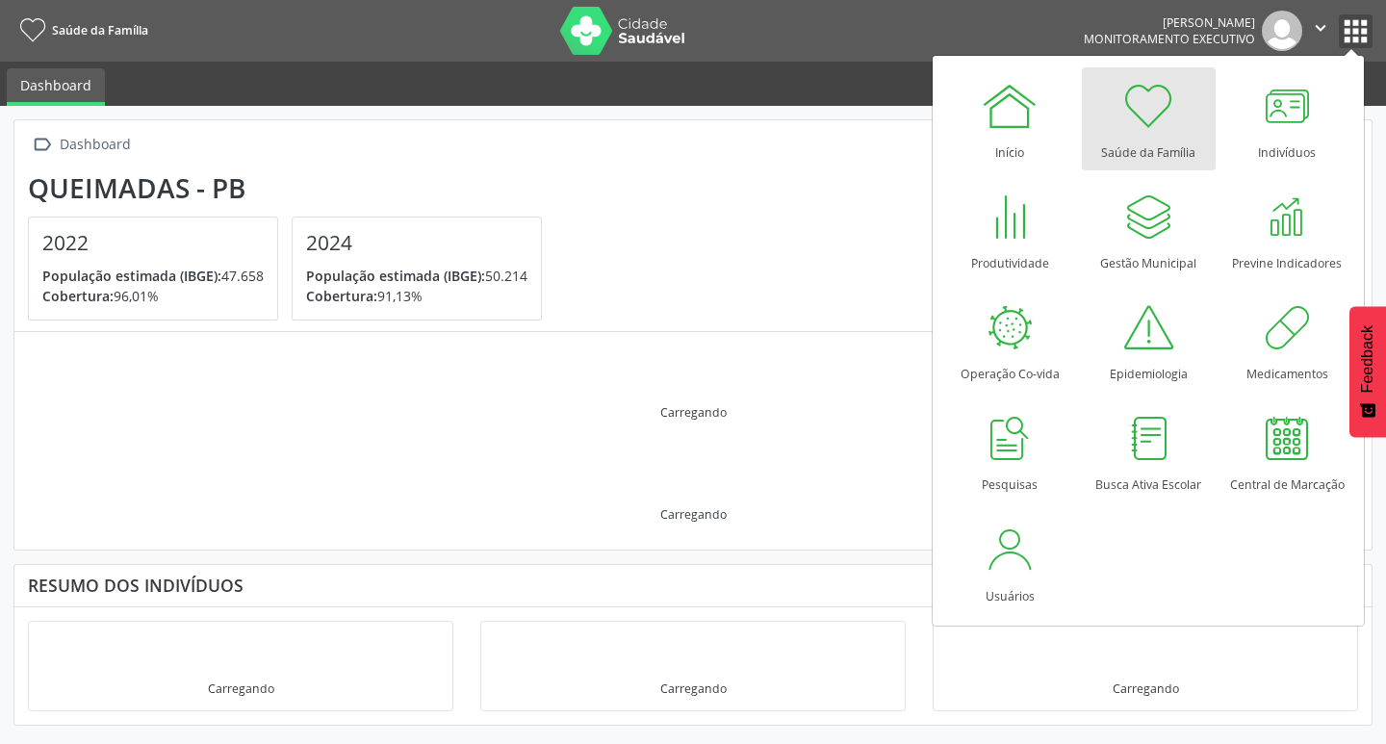  Describe the element at coordinates (1368, 359) in the screenshot. I see `span: Feedback` at that location.